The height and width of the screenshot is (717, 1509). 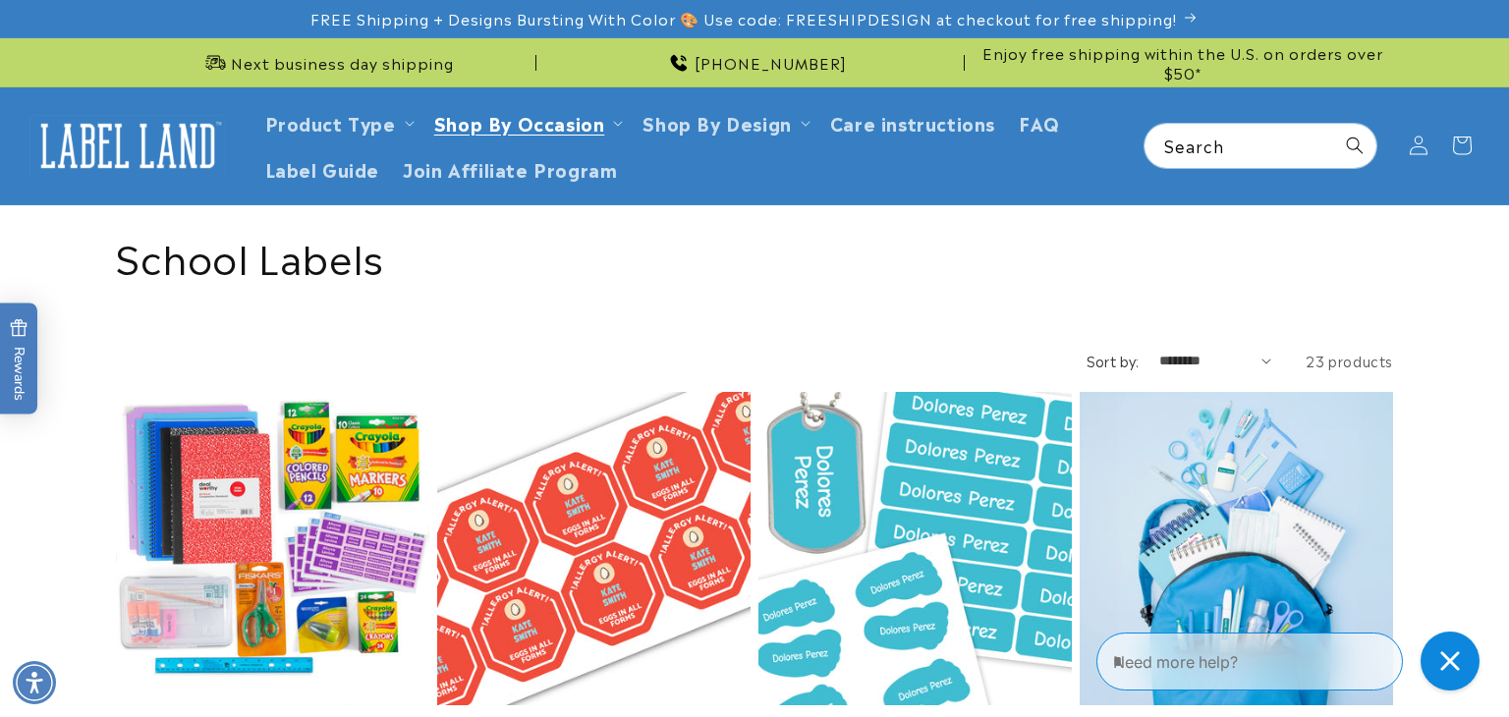 What do you see at coordinates (510, 168) in the screenshot?
I see `span: Join Affiliate Program` at bounding box center [510, 168].